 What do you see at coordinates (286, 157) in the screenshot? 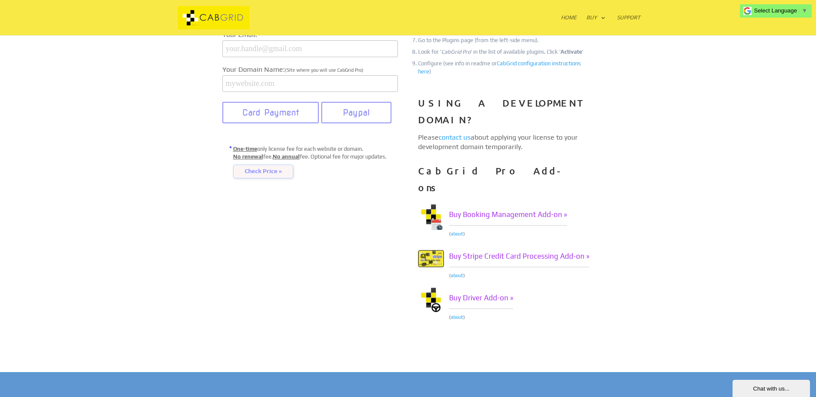
I see `u: No annual` at bounding box center [286, 157].